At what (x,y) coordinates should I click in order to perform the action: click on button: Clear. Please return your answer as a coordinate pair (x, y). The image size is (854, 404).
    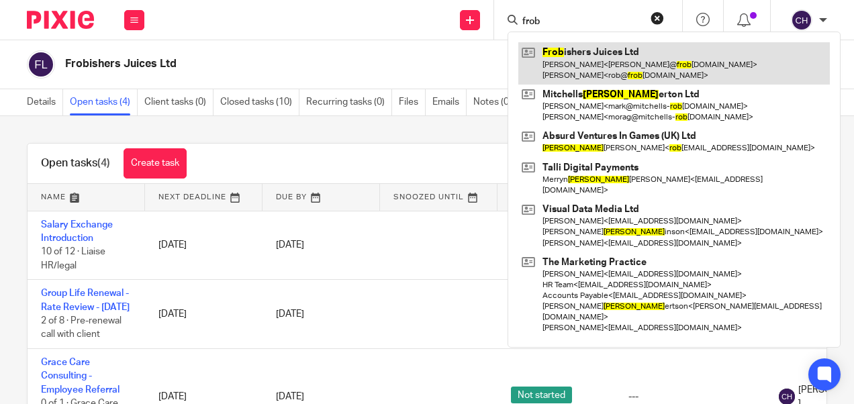
    Looking at the image, I should click on (657, 18).